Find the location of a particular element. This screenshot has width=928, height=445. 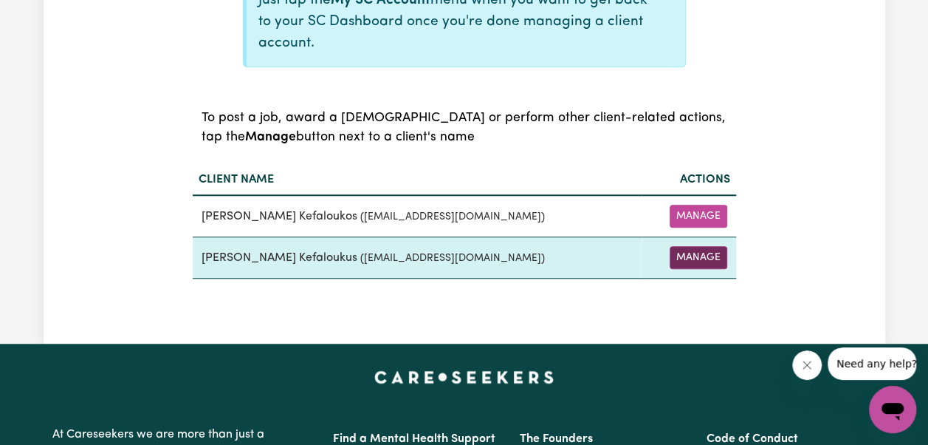

a: The Founders is located at coordinates (556, 439).